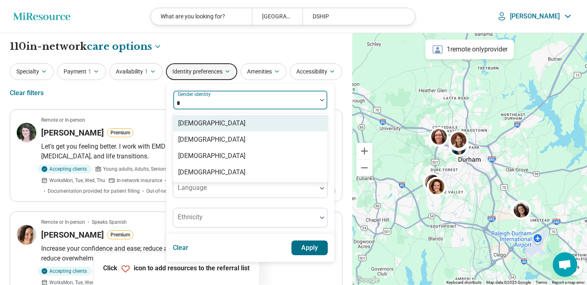 Image resolution: width=587 pixels, height=285 pixels. Describe the element at coordinates (94, 191) in the screenshot. I see `span: Documentation provided for patient filling` at that location.